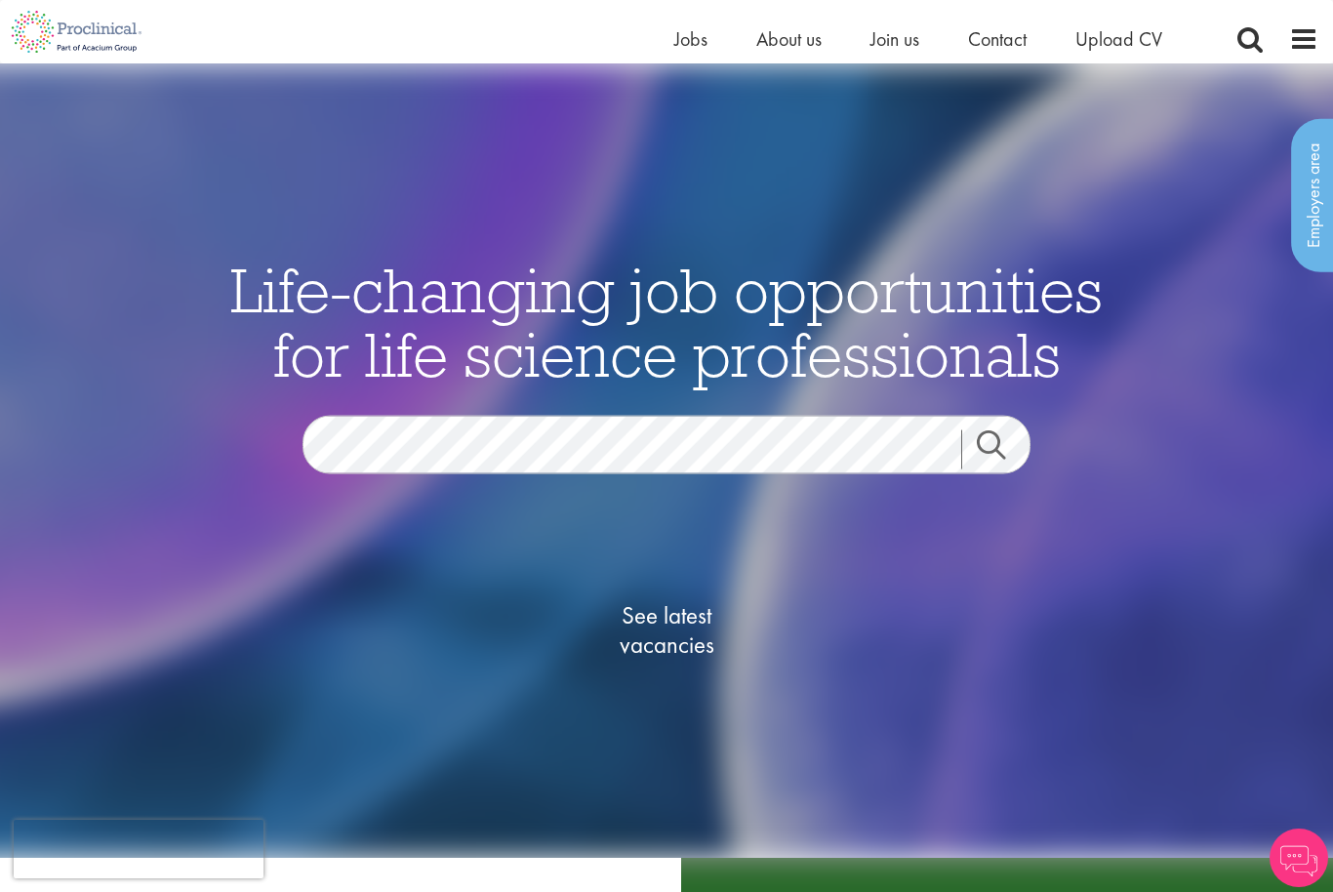  Describe the element at coordinates (691, 39) in the screenshot. I see `a: Jobs` at that location.